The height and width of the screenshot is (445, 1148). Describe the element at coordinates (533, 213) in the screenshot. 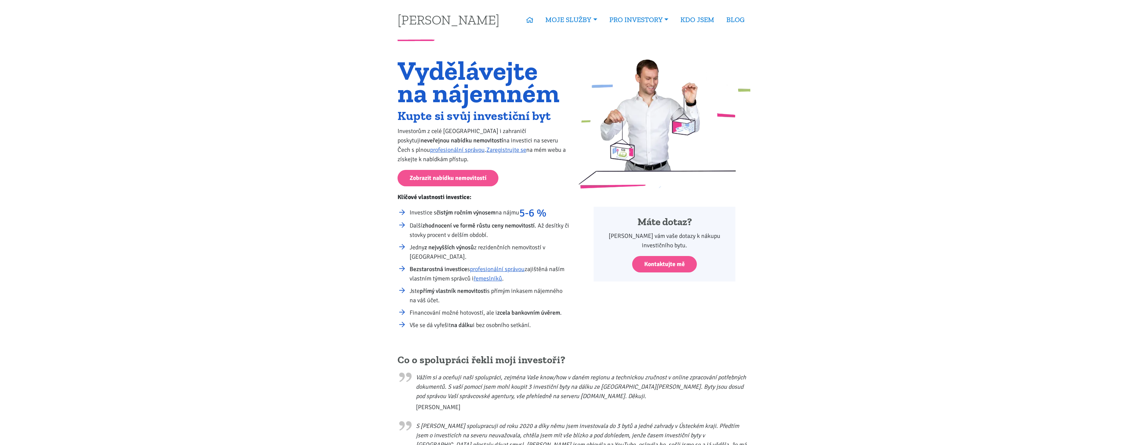

I see `strong: 5-6 %` at that location.